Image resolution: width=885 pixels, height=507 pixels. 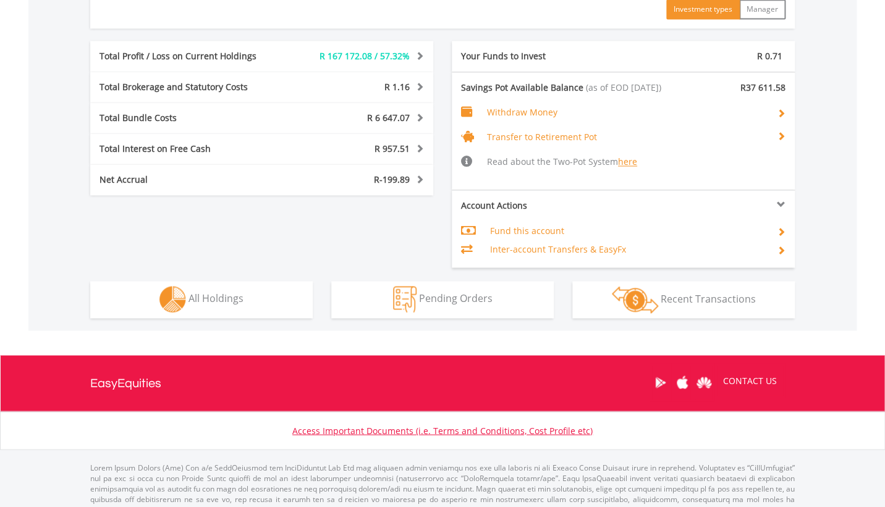 What do you see at coordinates (627, 161) in the screenshot?
I see `a: here` at bounding box center [627, 161].